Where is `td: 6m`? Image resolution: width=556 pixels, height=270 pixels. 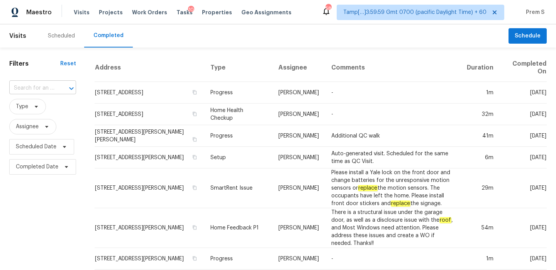 td: 6m is located at coordinates (480, 158).